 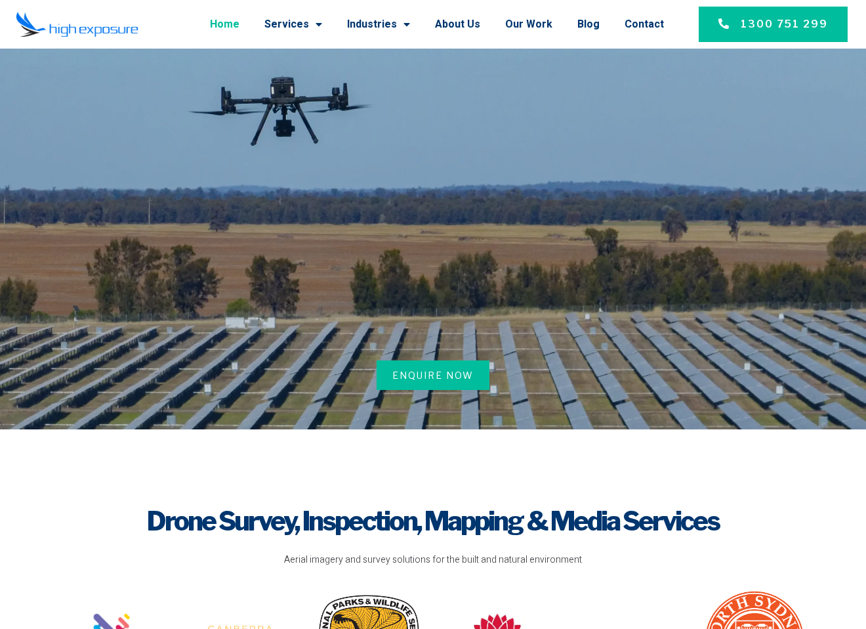 What do you see at coordinates (433, 375) in the screenshot?
I see `span: Enquire Now` at bounding box center [433, 375].